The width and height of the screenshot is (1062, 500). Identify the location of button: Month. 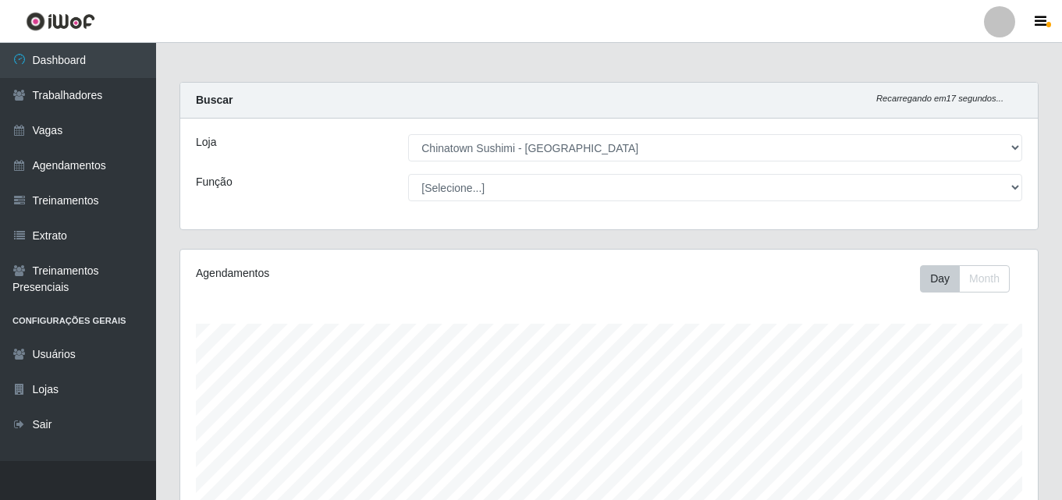
(984, 278).